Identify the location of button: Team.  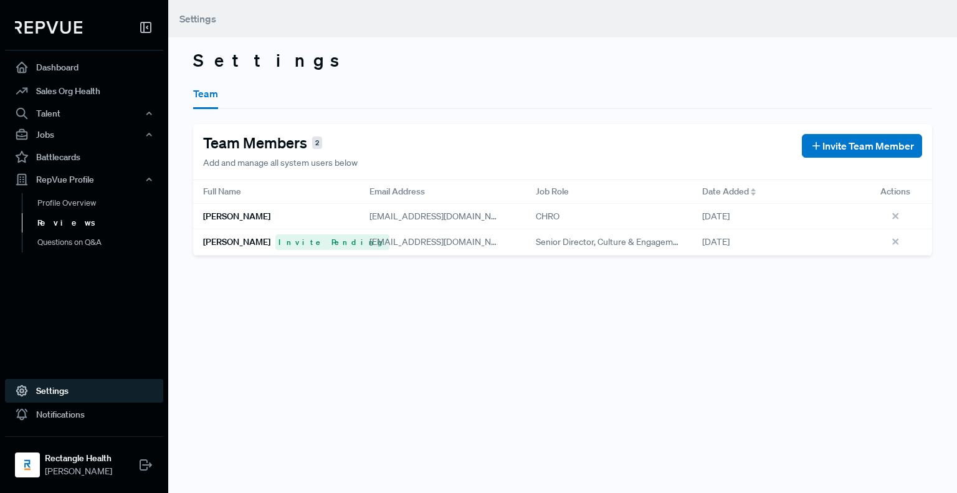
(206, 93).